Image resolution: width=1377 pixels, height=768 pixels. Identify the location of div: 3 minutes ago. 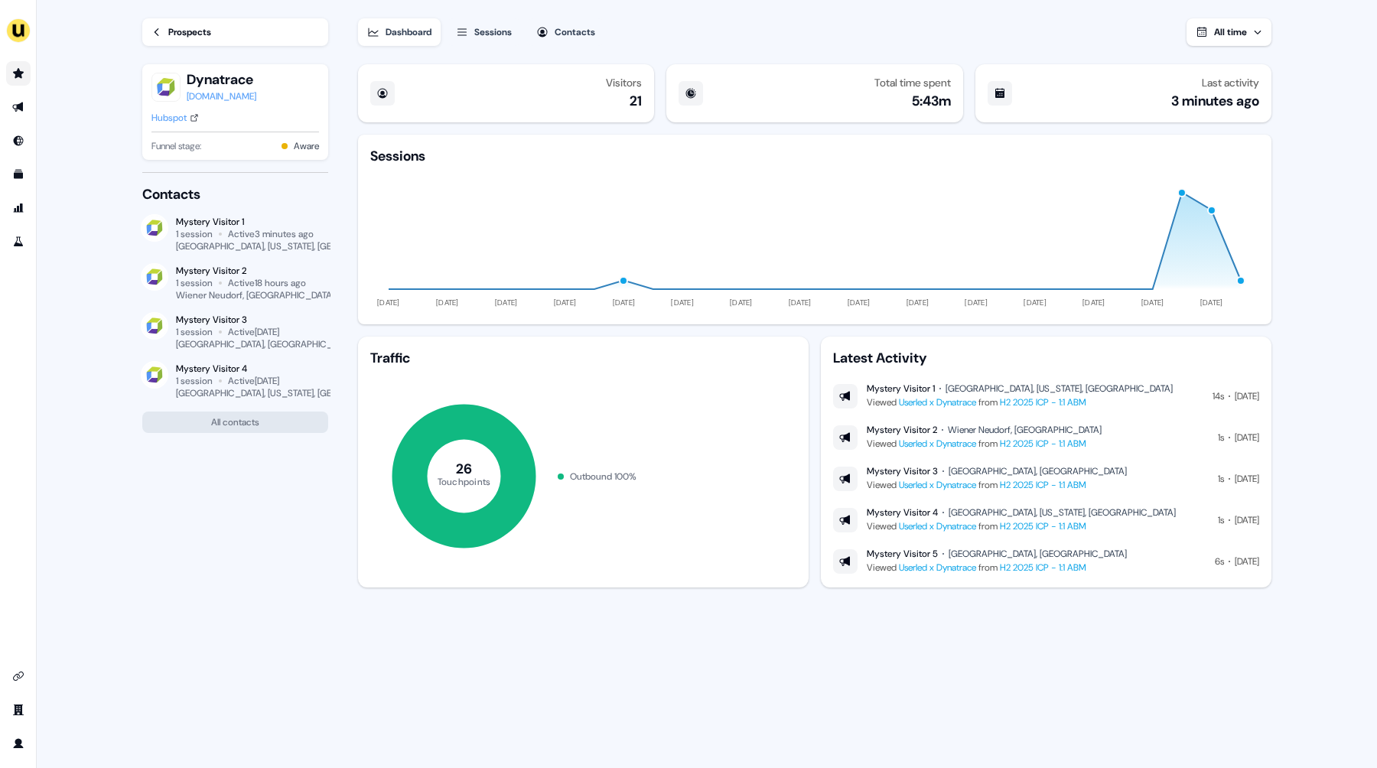
(1215, 101).